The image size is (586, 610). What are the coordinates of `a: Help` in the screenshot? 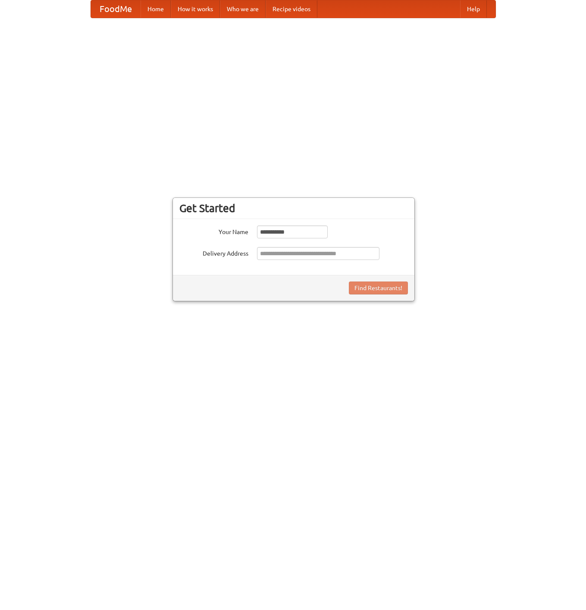 It's located at (474, 9).